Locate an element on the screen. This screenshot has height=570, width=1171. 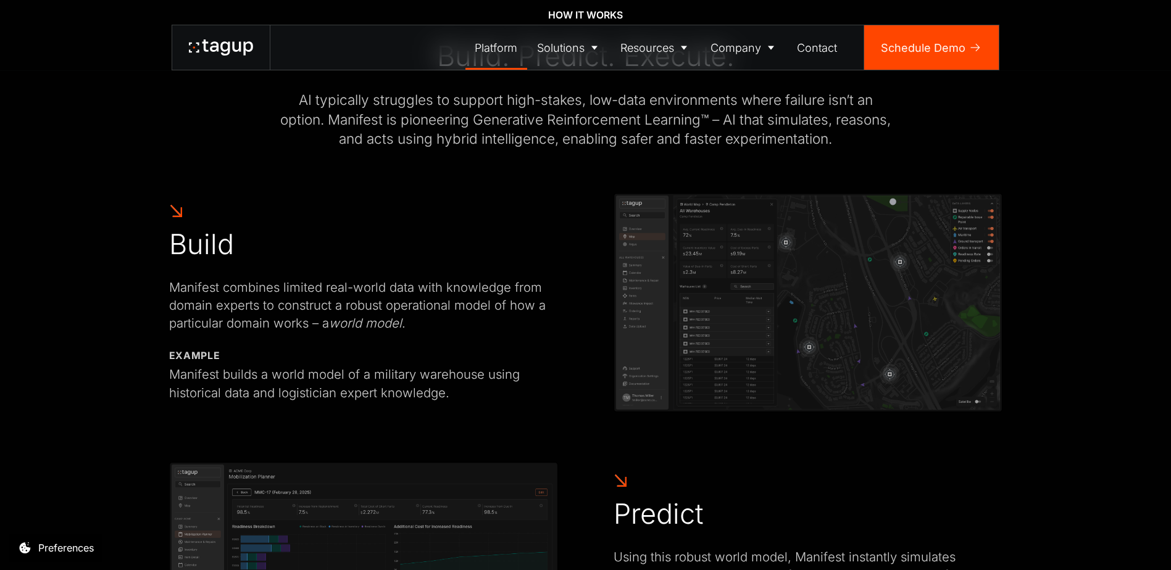
div: AI typically struggles to support high-stakes, low-data environments where failure isn’t an optio... is located at coordinates (586, 119).